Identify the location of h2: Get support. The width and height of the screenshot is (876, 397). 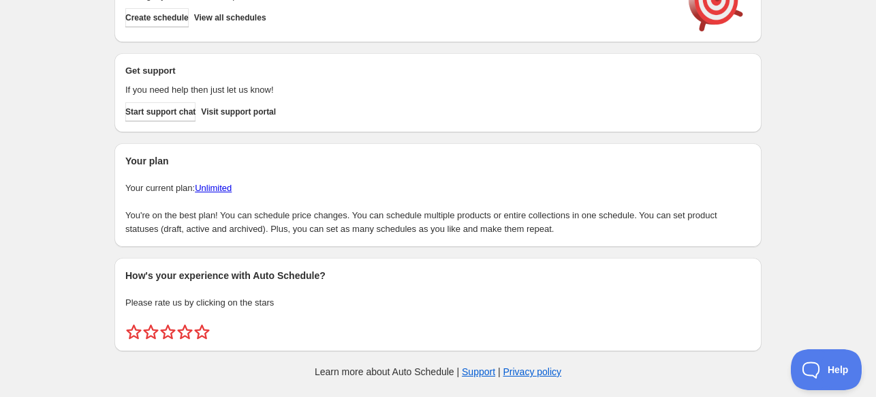
(397, 71).